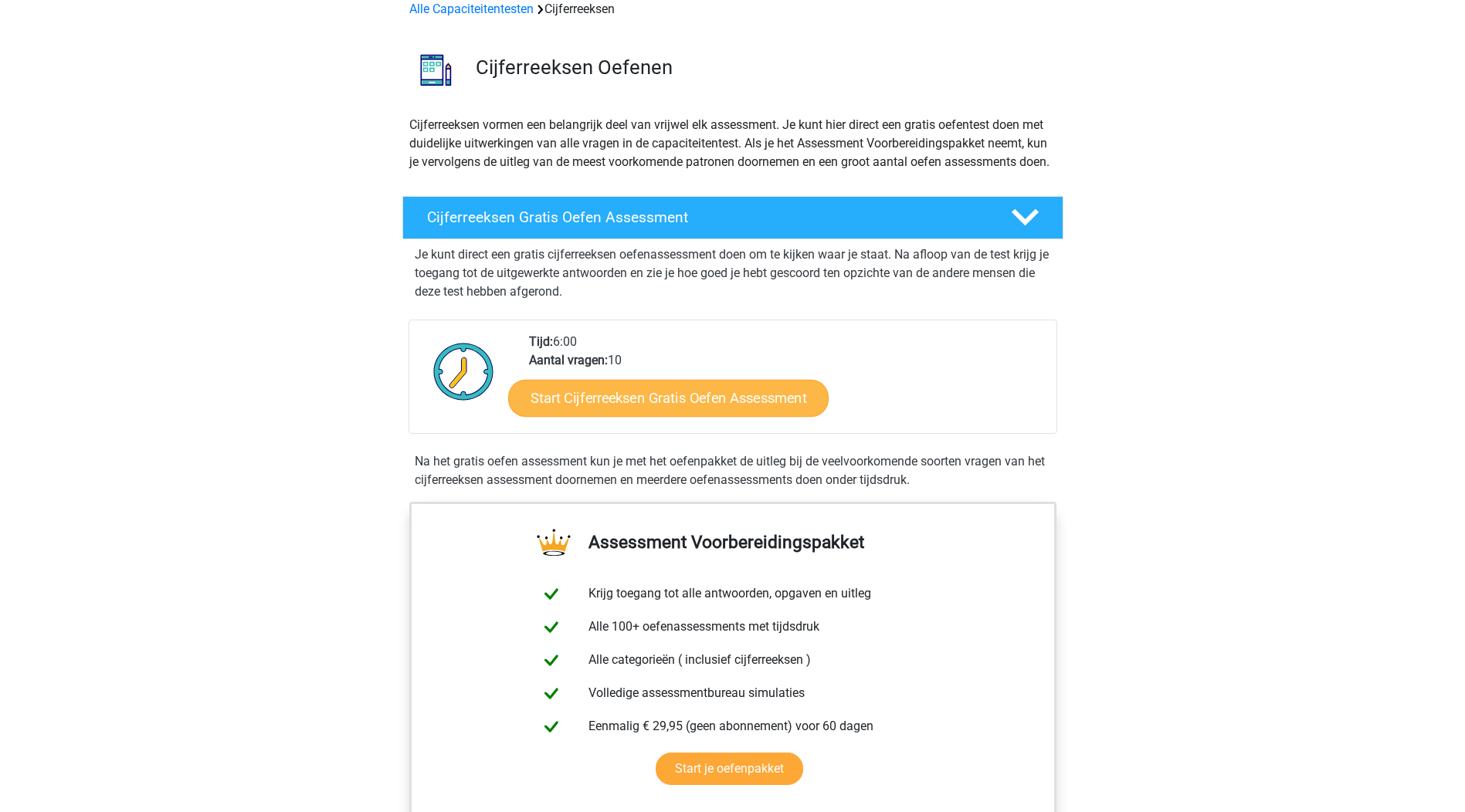 The width and height of the screenshot is (1465, 812). Describe the element at coordinates (463, 372) in the screenshot. I see `img: Klok` at that location.